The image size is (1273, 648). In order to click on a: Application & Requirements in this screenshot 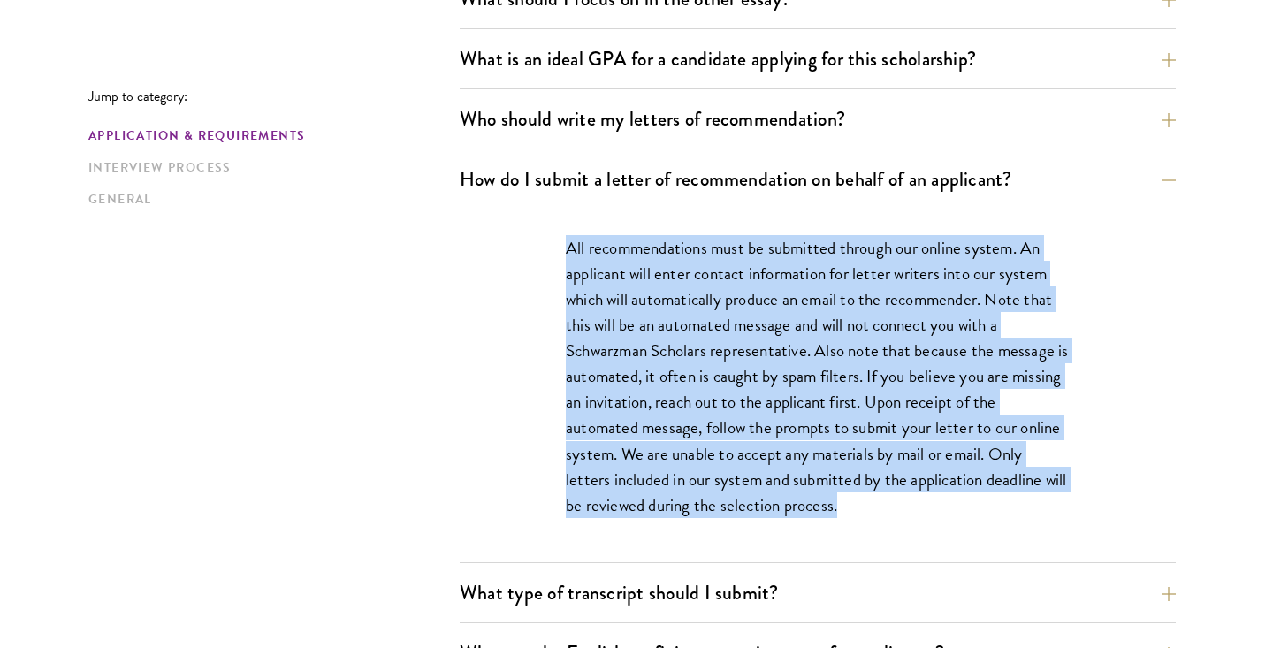, I will do `click(269, 135)`.